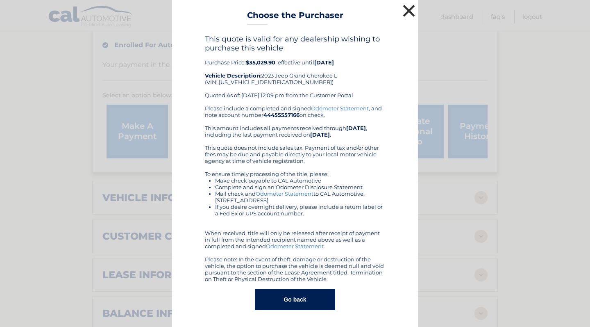  Describe the element at coordinates (295, 70) in the screenshot. I see `div: Purchase Price: , effective until 2023 Jeep Grand Cherokee L (VIN: [US_VEHICLE_IDENTIFICATION_NUM...` at that location.